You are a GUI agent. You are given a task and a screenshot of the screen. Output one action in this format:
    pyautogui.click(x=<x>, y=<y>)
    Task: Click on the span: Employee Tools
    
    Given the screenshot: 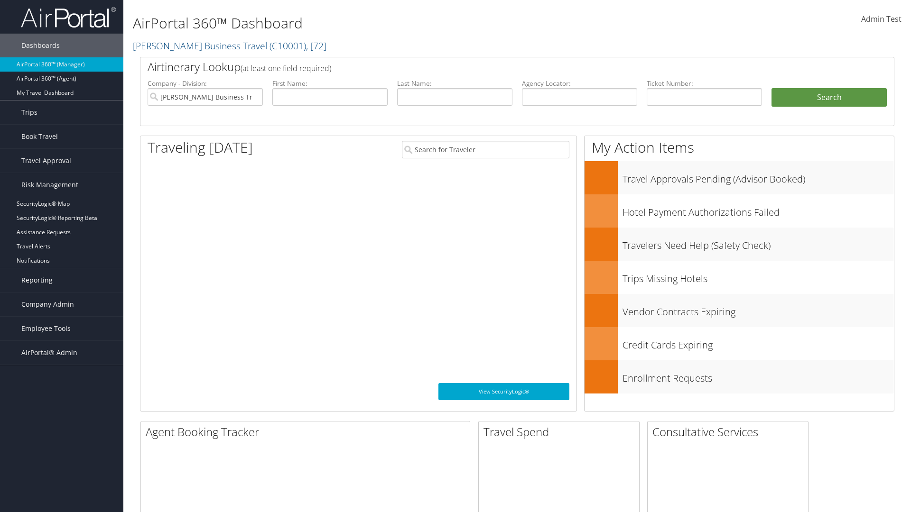 What is the action you would take?
    pyautogui.click(x=46, y=329)
    